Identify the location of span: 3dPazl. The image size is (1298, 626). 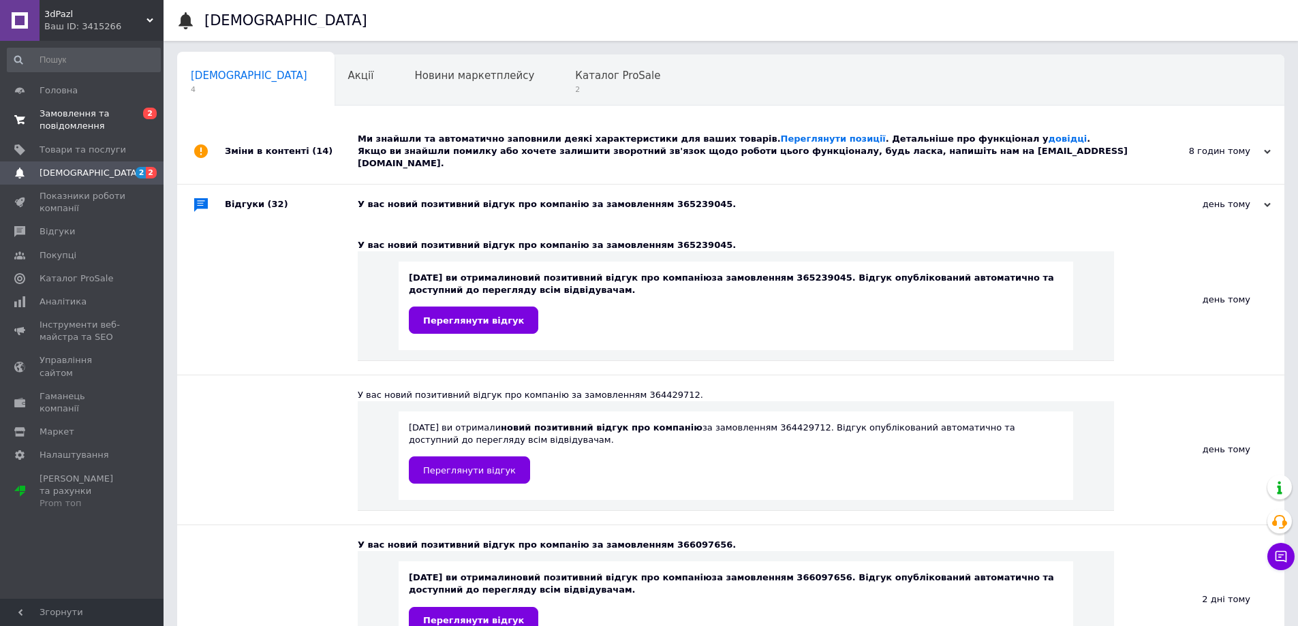
(95, 14).